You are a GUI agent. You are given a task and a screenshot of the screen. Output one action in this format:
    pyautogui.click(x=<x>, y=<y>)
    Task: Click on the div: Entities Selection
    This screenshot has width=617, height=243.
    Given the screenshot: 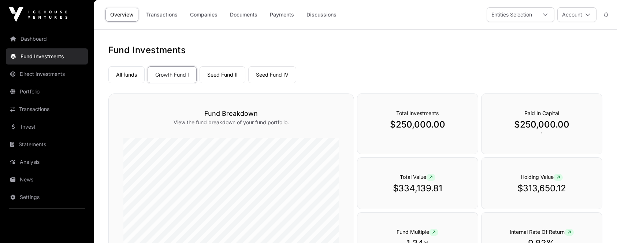 What is the action you would take?
    pyautogui.click(x=511, y=15)
    